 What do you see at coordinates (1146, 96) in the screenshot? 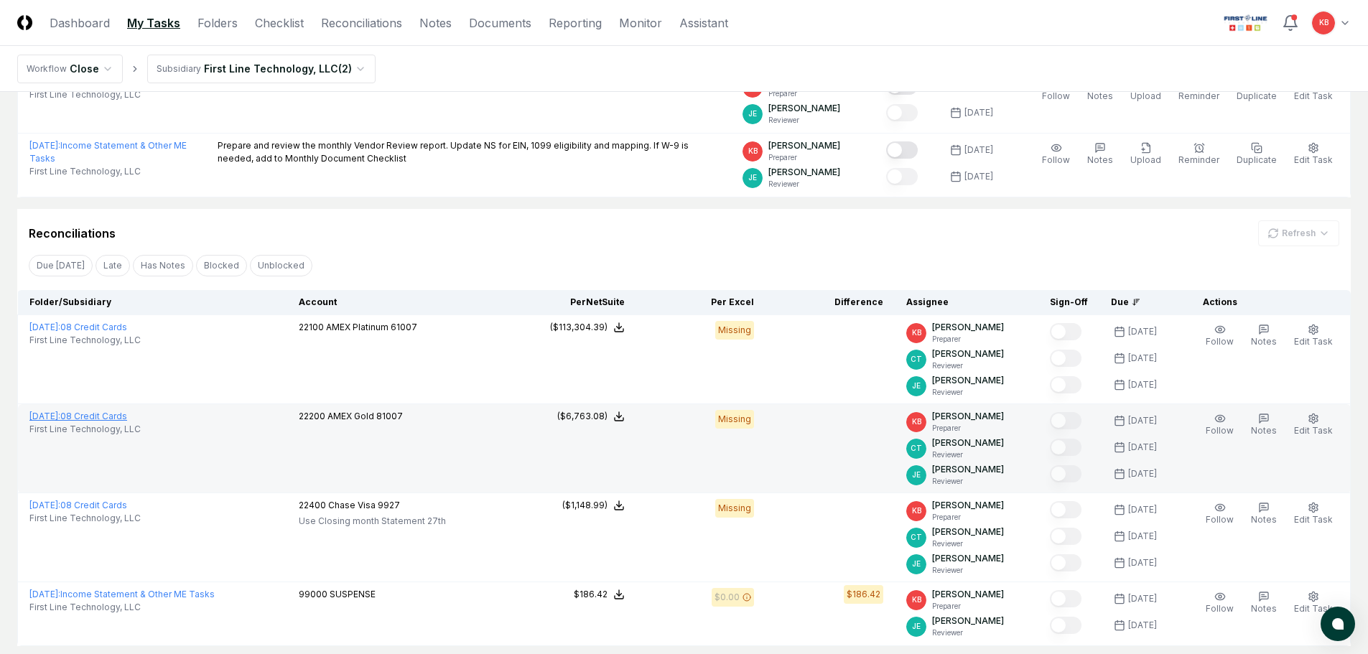
I see `span: Upload` at bounding box center [1146, 96].